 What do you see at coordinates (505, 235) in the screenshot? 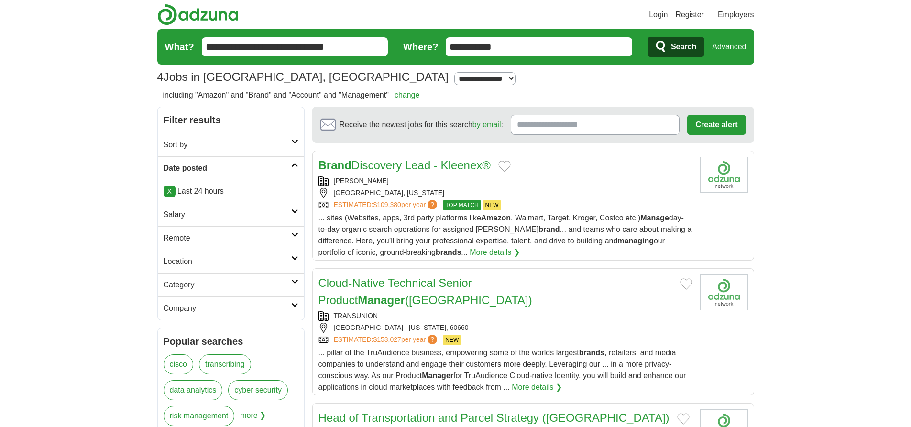
I see `span: ... sites (Websites, apps, 3rd party platforms like , Walmart, Target, Kroger, Costco etc.) day-t...` at bounding box center [505, 235].